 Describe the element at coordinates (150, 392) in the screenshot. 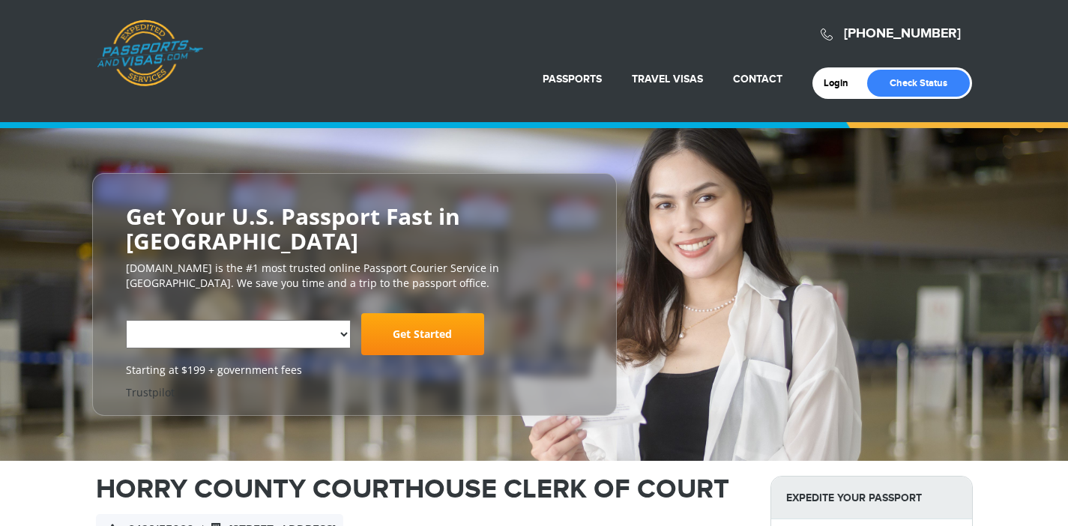

I see `a: Trustpilot` at that location.